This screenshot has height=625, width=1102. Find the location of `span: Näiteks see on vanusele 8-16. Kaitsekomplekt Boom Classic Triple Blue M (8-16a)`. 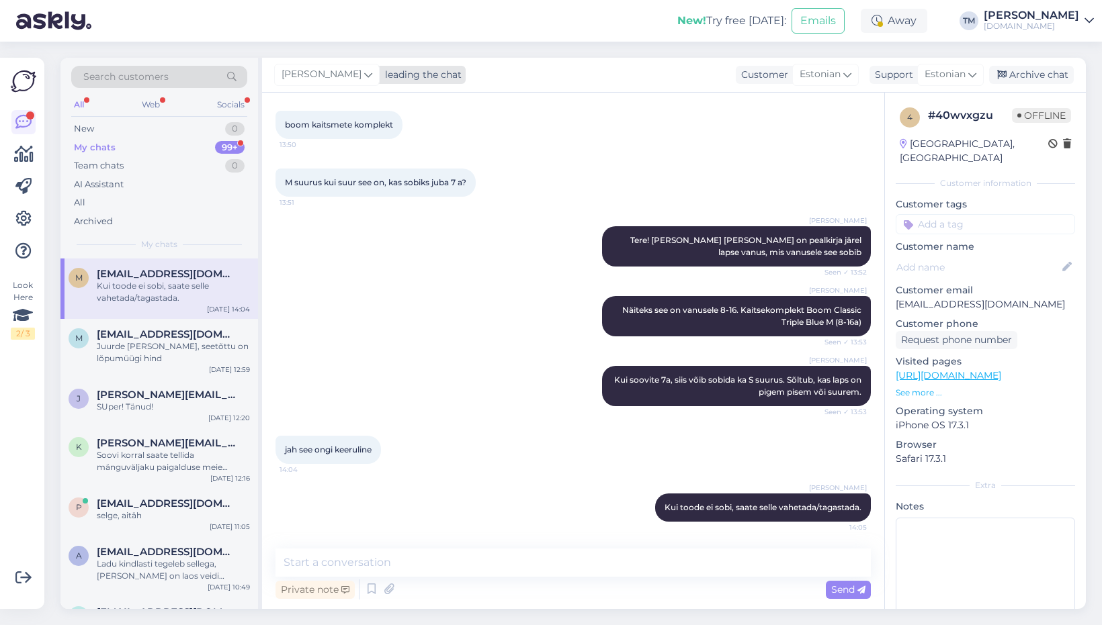

span: Näiteks see on vanusele 8-16. Kaitsekomplekt Boom Classic Triple Blue M (8-16a) is located at coordinates (742, 316).